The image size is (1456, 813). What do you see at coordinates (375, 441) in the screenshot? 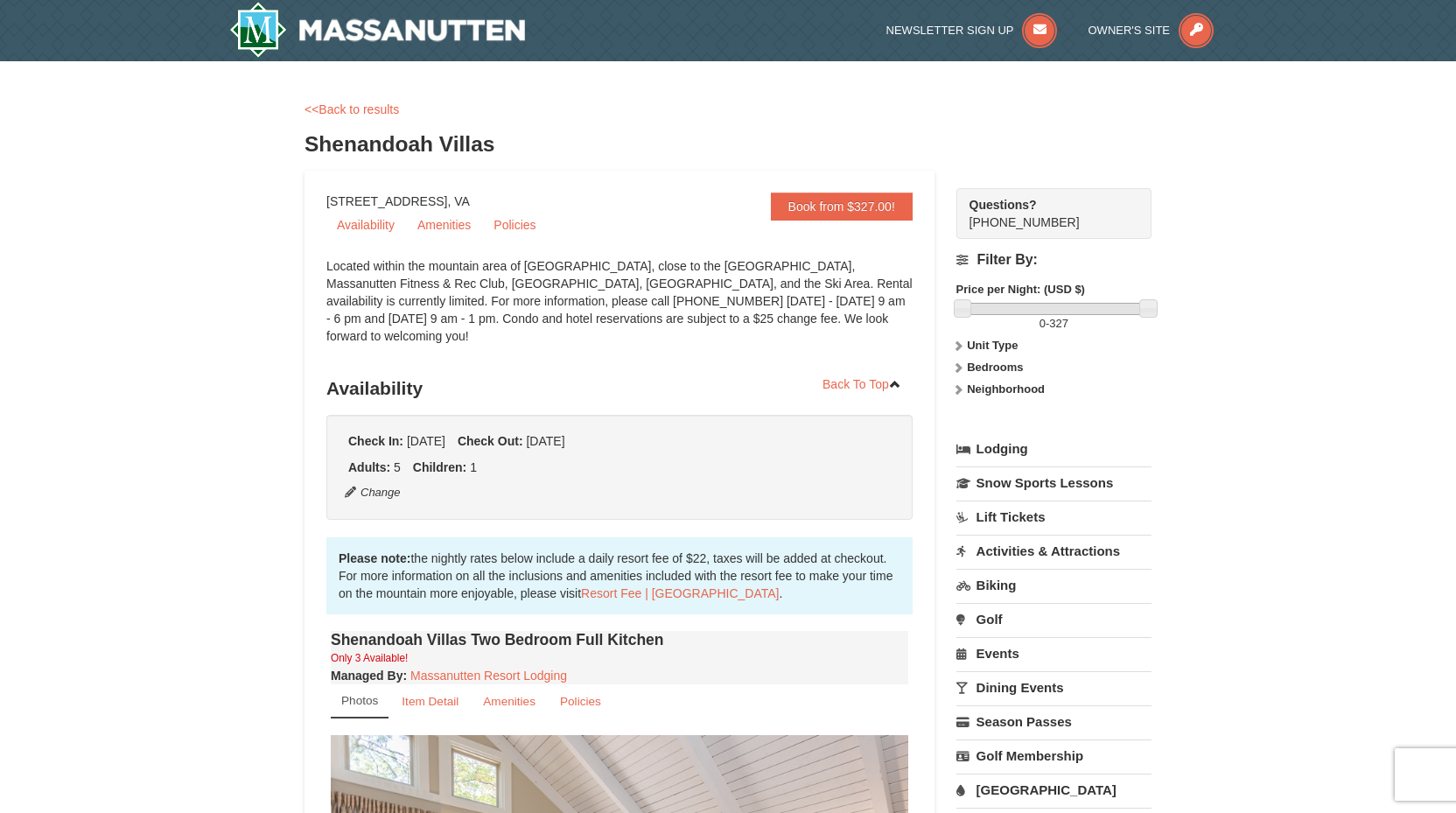
I see `strong: Check In:` at bounding box center [375, 441].